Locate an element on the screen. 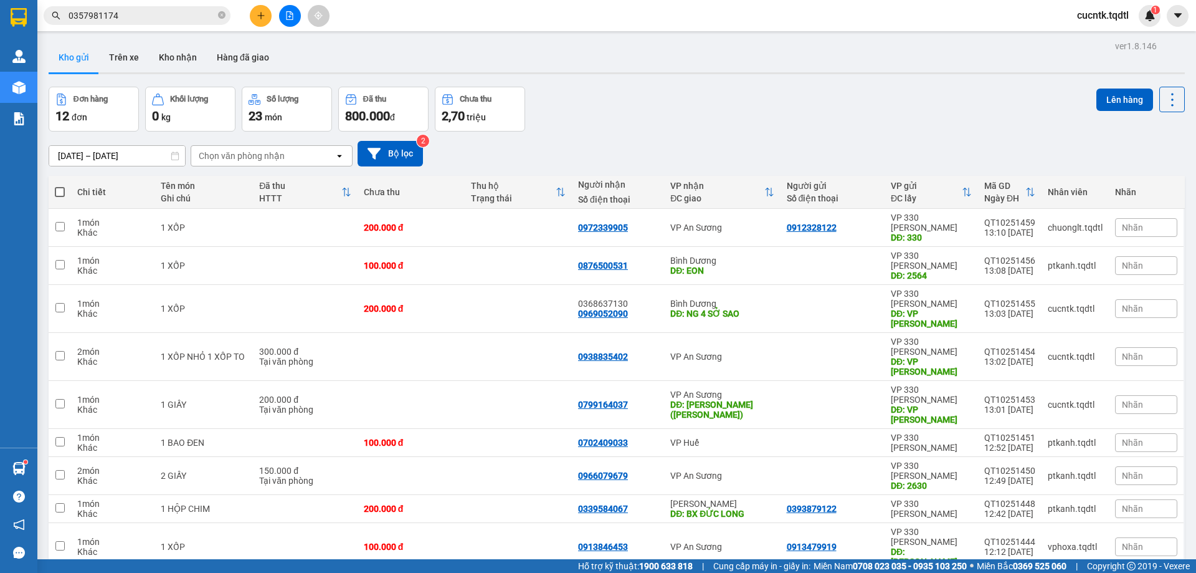  button: Số lượng23món is located at coordinates (287, 109).